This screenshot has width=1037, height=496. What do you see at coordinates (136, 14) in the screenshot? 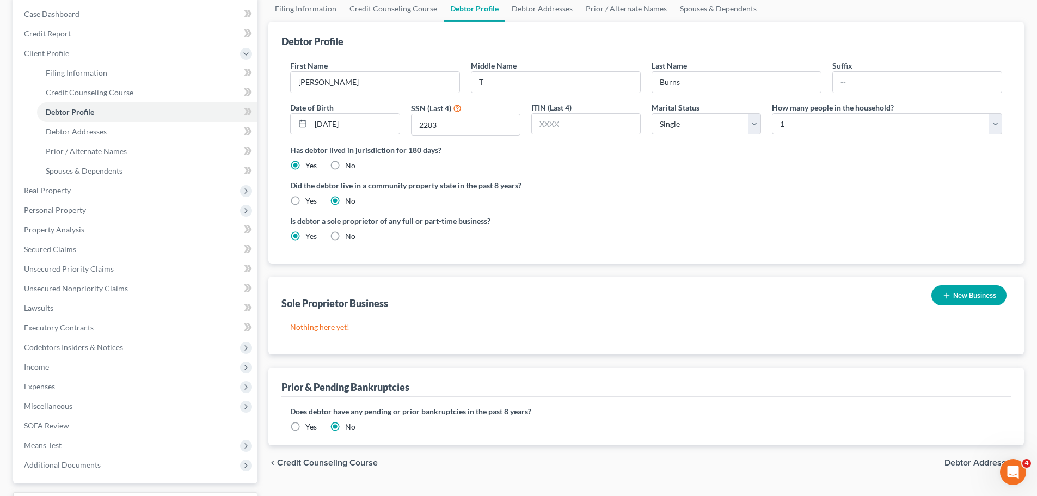
I see `a: Case Dashboard` at bounding box center [136, 14].